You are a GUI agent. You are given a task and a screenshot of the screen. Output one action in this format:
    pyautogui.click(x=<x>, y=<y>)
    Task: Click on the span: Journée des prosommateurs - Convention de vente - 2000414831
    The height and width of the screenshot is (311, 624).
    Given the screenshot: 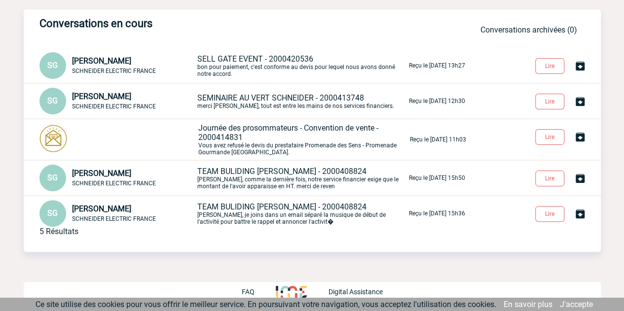 What is the action you would take?
    pyautogui.click(x=288, y=133)
    